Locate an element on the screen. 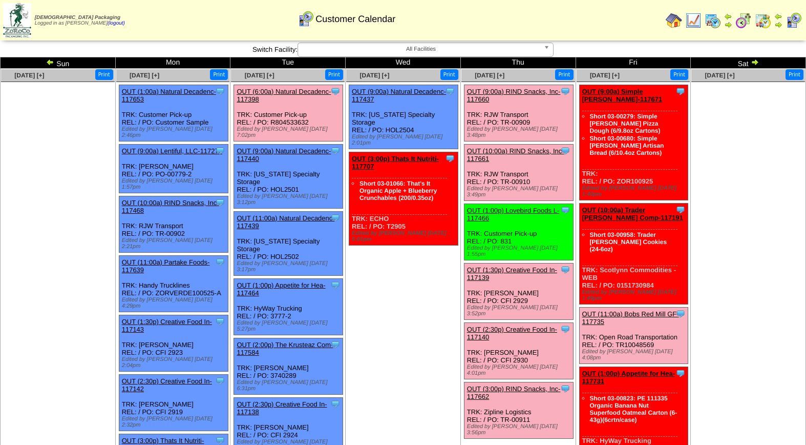 Image resolution: width=806 pixels, height=445 pixels. a: OUT (9:00a) Lentiful, LLC-117276 is located at coordinates (172, 151).